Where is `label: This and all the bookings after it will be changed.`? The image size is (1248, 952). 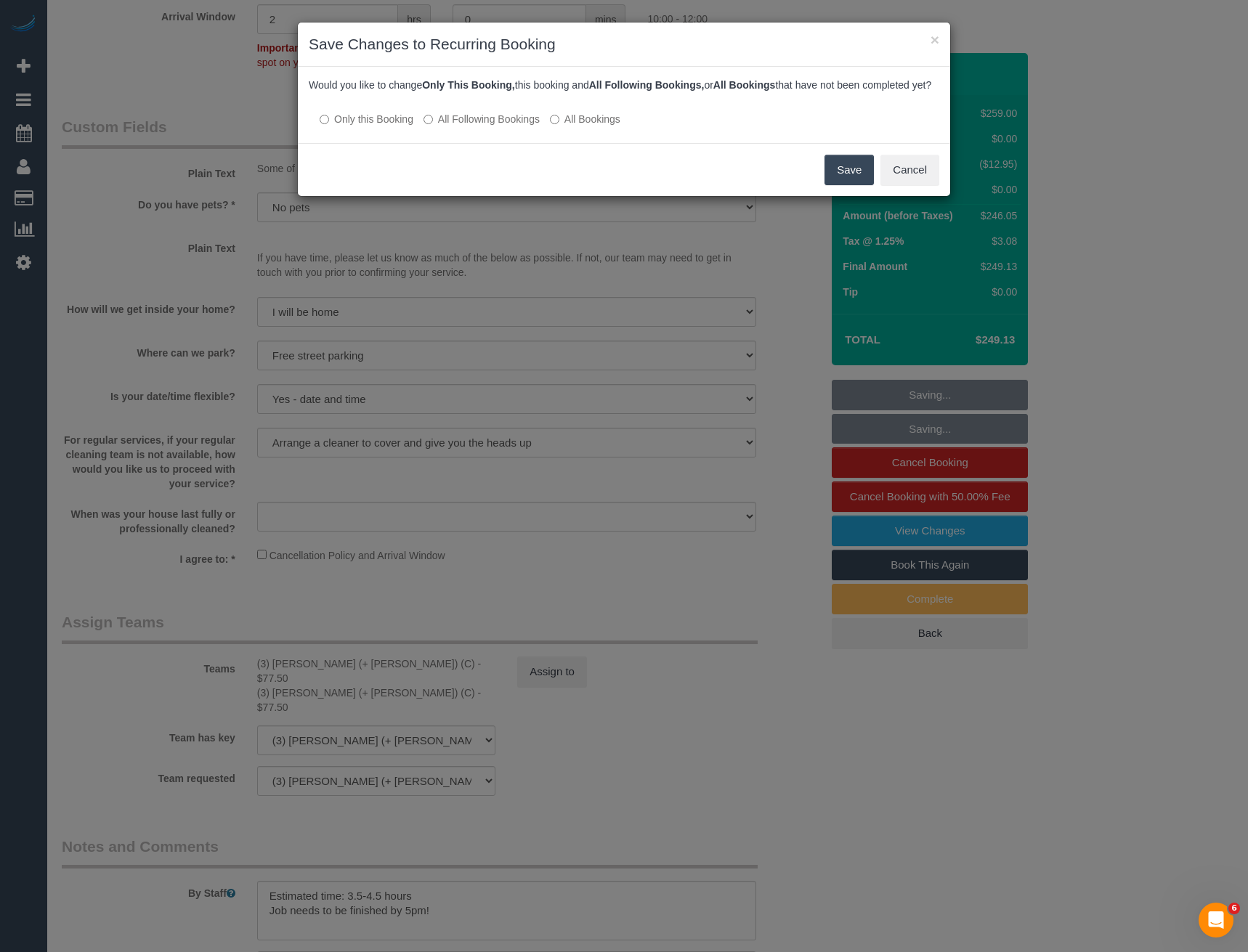
label: This and all the bookings after it will be changed. is located at coordinates (482, 119).